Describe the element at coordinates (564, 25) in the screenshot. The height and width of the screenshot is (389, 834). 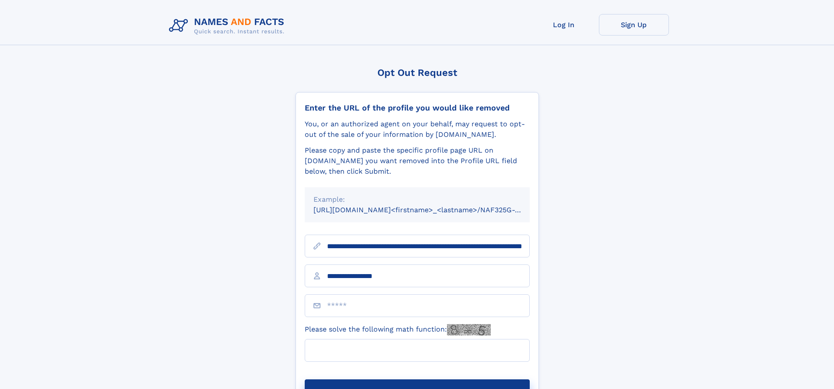
I see `a: Log In` at that location.